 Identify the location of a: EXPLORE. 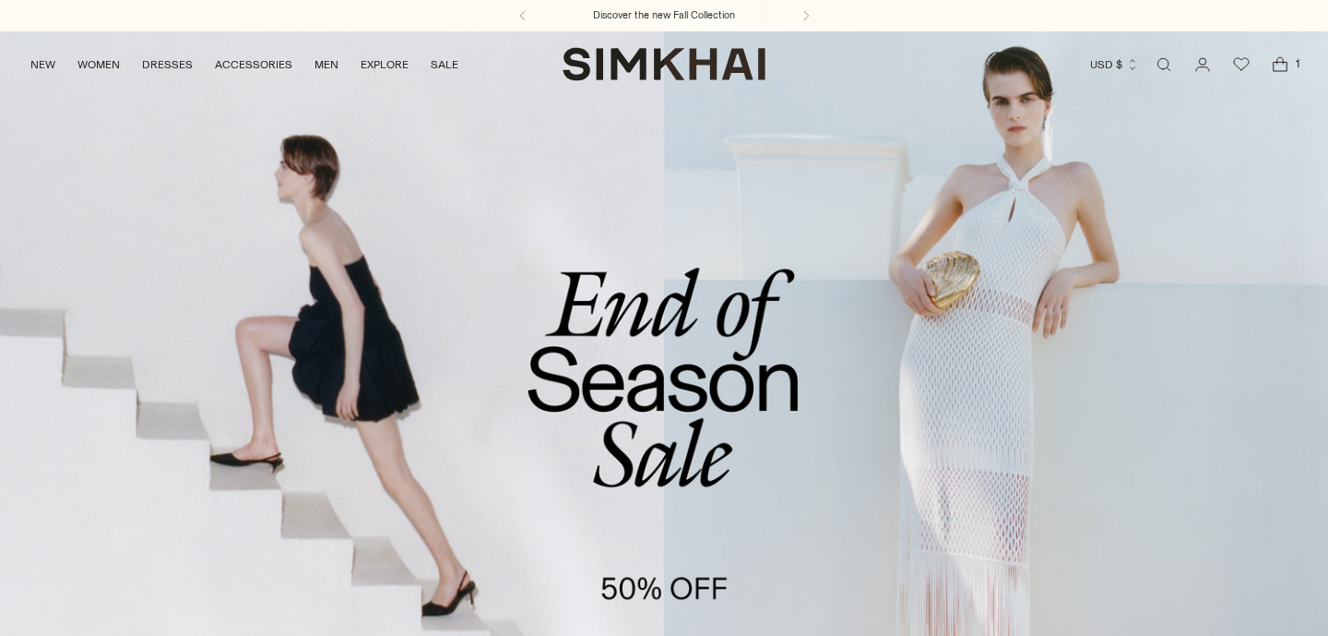
(385, 65).